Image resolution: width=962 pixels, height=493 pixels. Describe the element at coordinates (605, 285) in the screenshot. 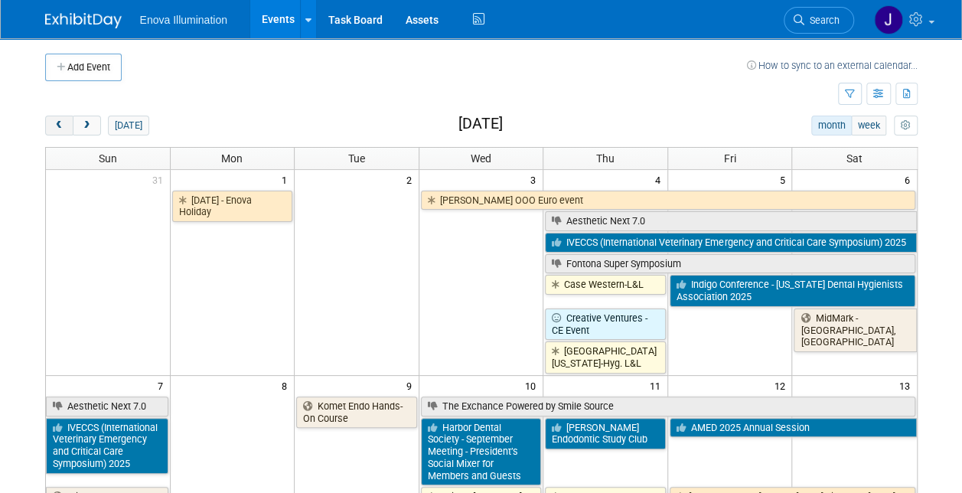

I see `a: Case Western-L&L` at that location.